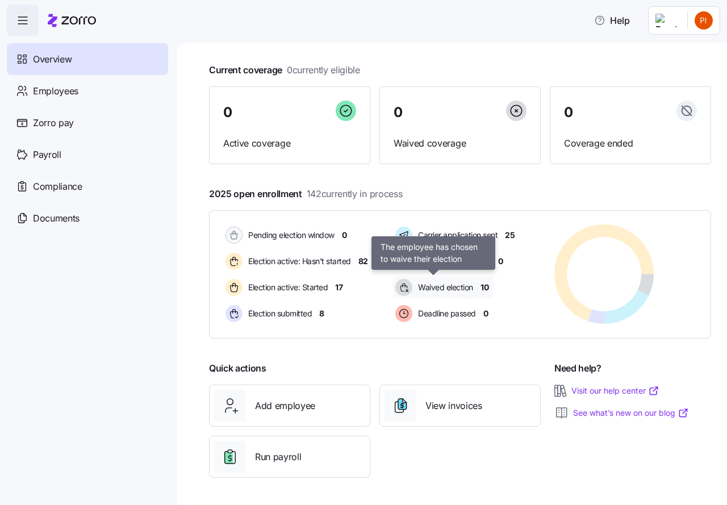  Describe the element at coordinates (278, 313) in the screenshot. I see `span: Election submitted` at that location.